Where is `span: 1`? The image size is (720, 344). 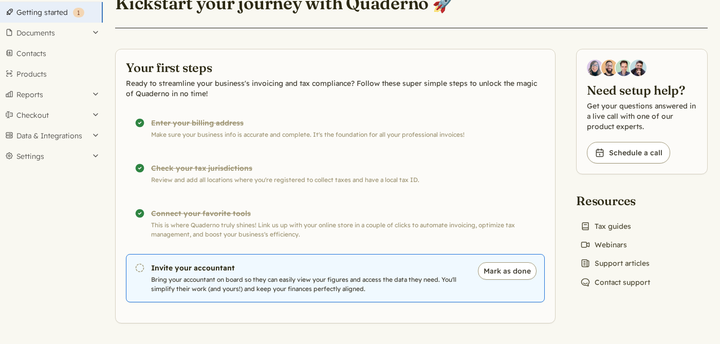
span: 1 is located at coordinates (79, 12).